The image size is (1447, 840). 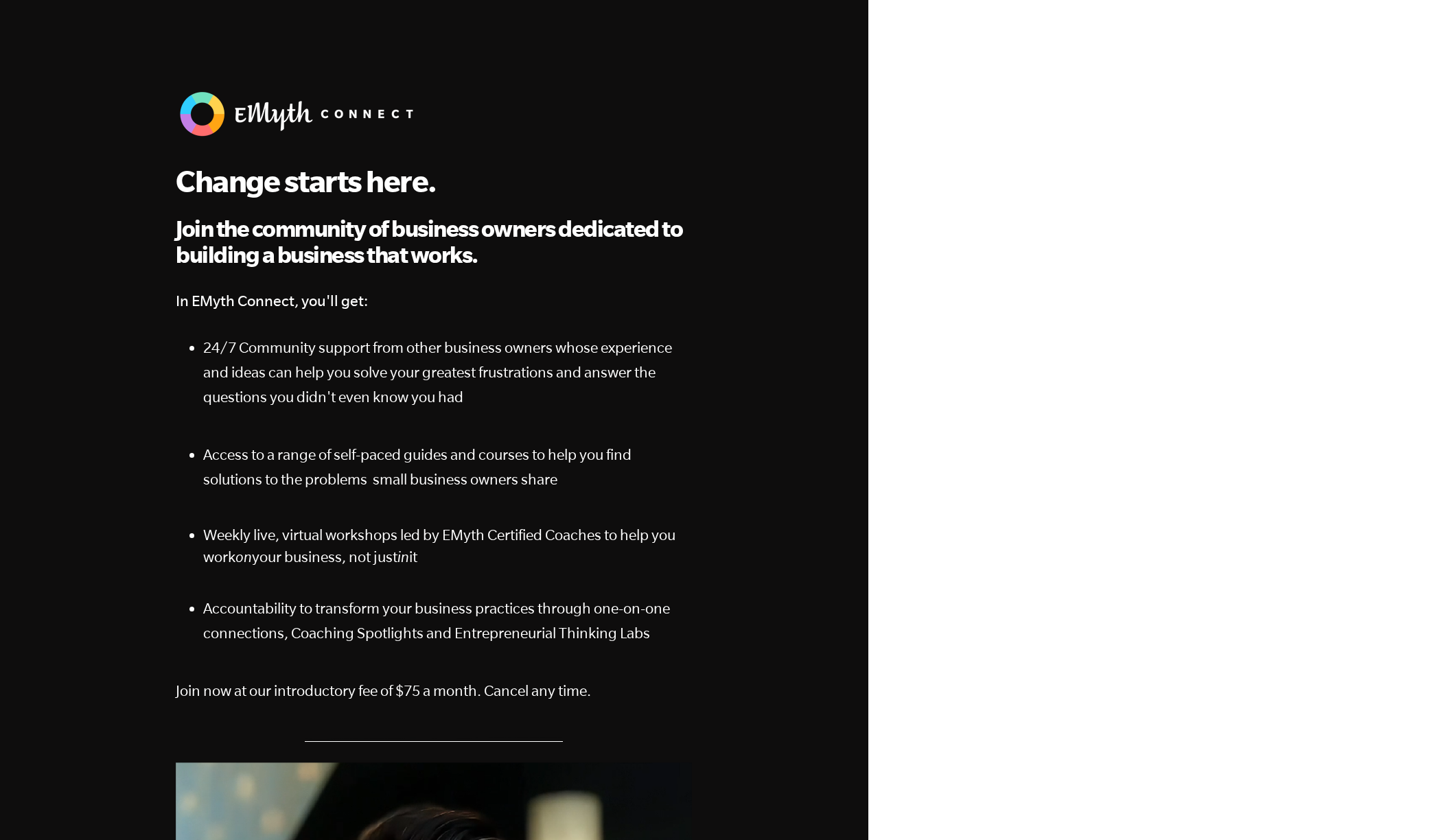 What do you see at coordinates (434, 241) in the screenshot?
I see `h2: Join the community of business owners dedicated to building a business that works.` at bounding box center [434, 241].